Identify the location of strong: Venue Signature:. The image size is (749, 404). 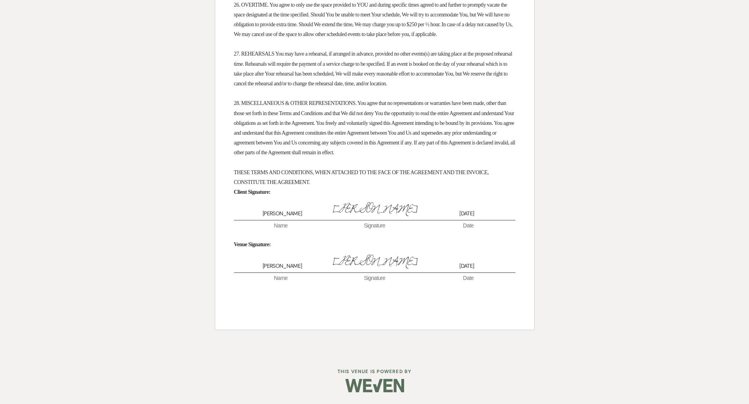
(252, 244).